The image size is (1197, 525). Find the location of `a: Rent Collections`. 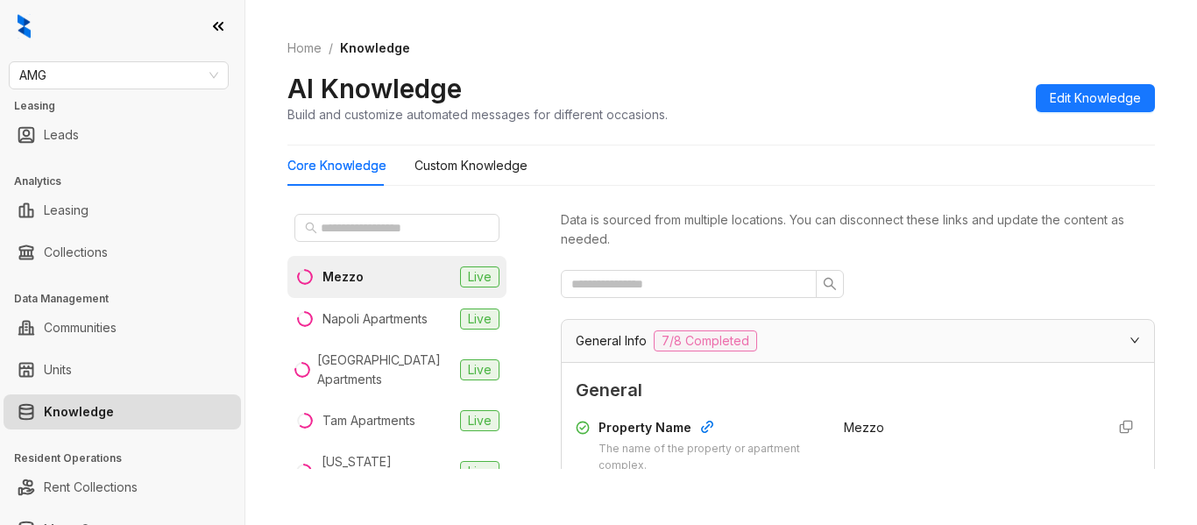

a: Rent Collections is located at coordinates (90, 487).